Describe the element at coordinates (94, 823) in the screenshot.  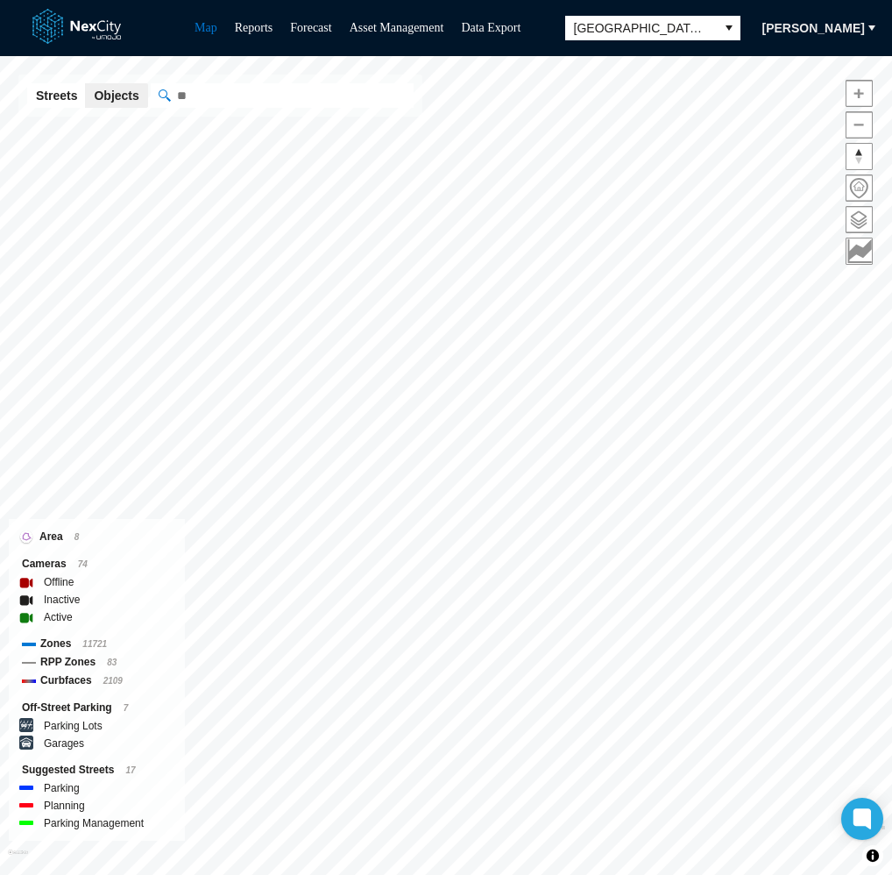
I see `label: Parking Management` at that location.